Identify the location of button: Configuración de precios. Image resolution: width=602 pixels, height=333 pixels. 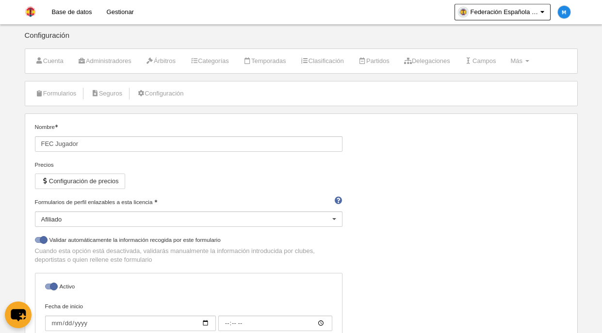
(80, 181).